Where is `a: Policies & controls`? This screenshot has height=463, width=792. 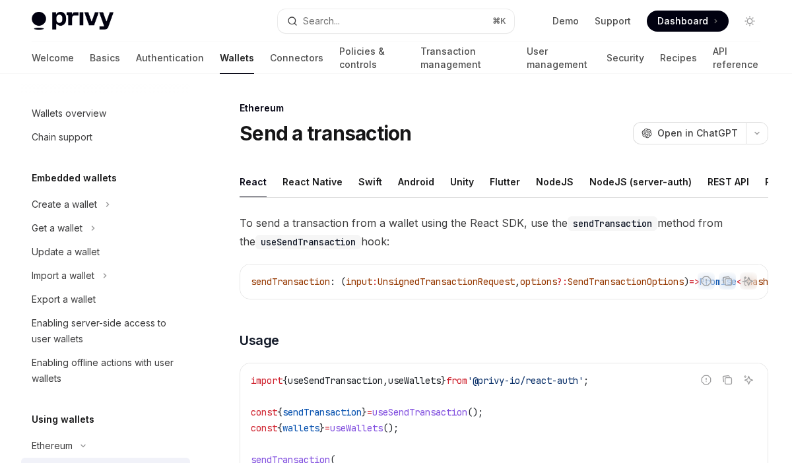
a: Policies & controls is located at coordinates (371, 58).